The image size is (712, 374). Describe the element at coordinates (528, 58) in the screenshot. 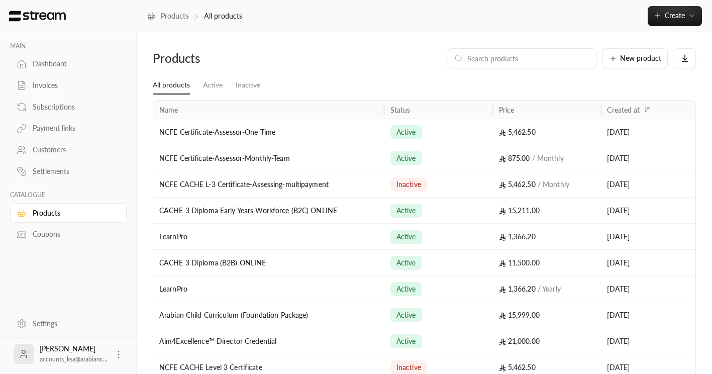

I see `input: Search products` at that location.